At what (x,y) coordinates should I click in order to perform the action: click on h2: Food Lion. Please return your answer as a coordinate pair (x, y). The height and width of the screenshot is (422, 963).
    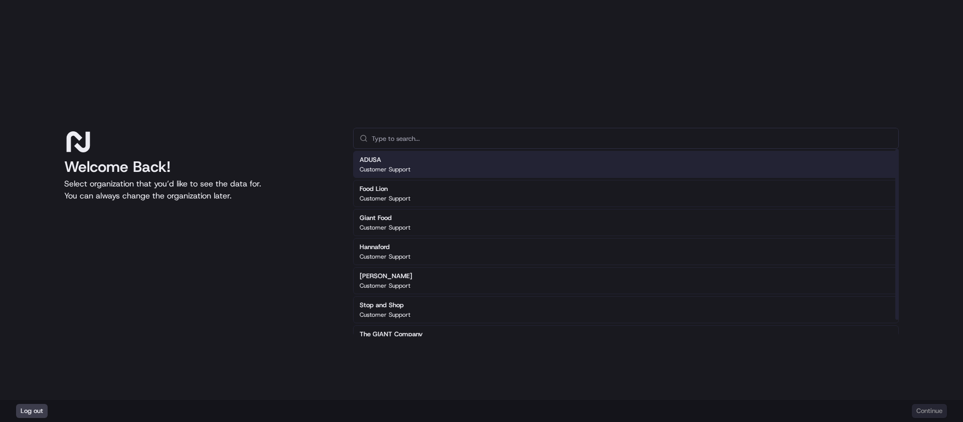
    Looking at the image, I should click on (385, 189).